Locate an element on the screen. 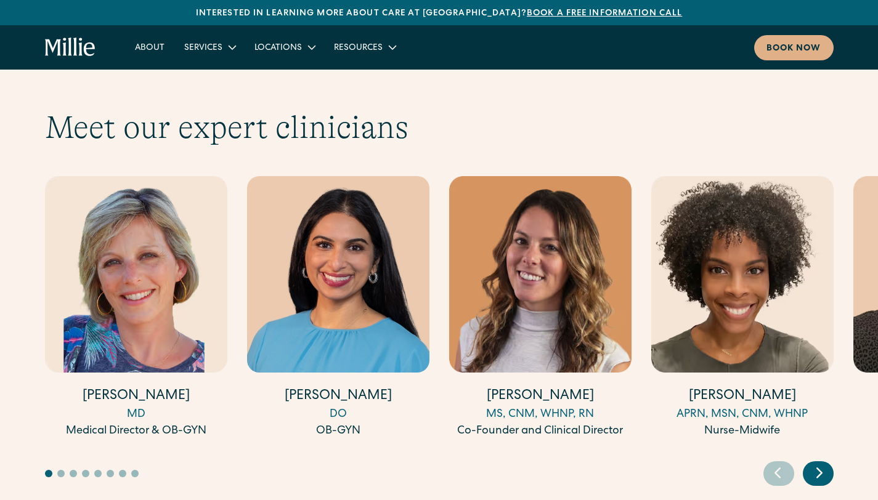 The width and height of the screenshot is (878, 500). button: Go to slide 1 is located at coordinates (49, 474).